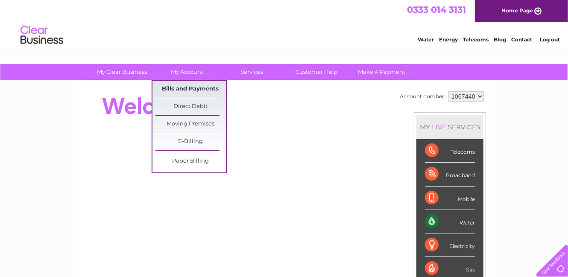 This screenshot has width=568, height=277. What do you see at coordinates (382, 72) in the screenshot?
I see `a: Make A Payment` at bounding box center [382, 72].